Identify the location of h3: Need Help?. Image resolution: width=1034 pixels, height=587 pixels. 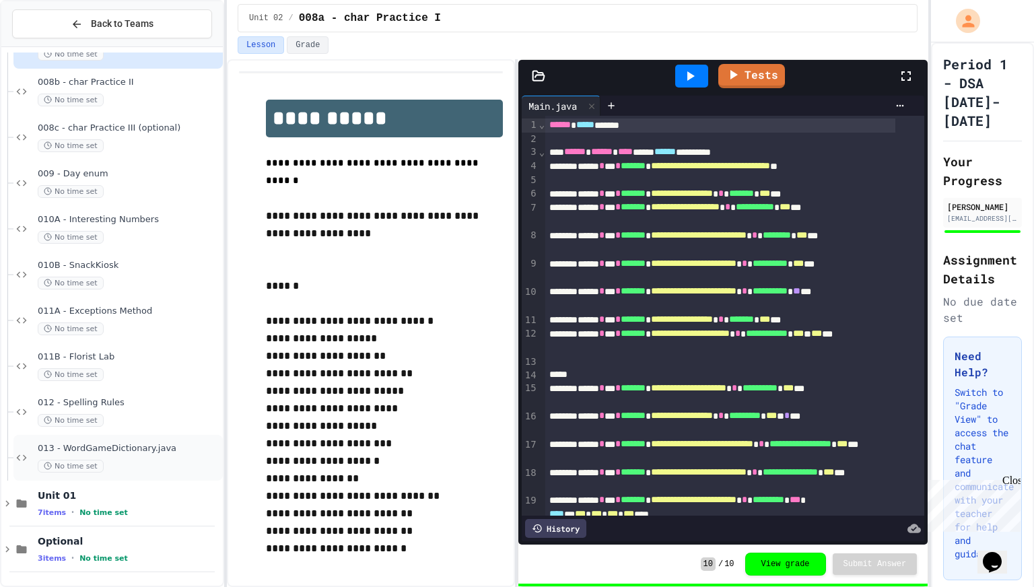
(982, 364).